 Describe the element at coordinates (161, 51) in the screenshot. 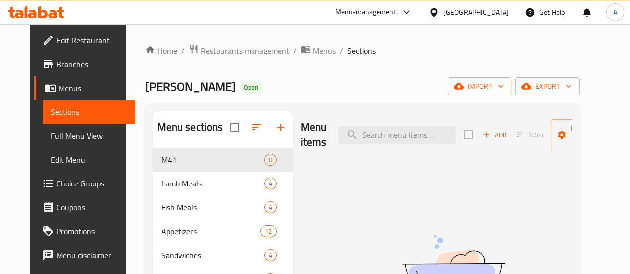

I see `a: Home` at that location.